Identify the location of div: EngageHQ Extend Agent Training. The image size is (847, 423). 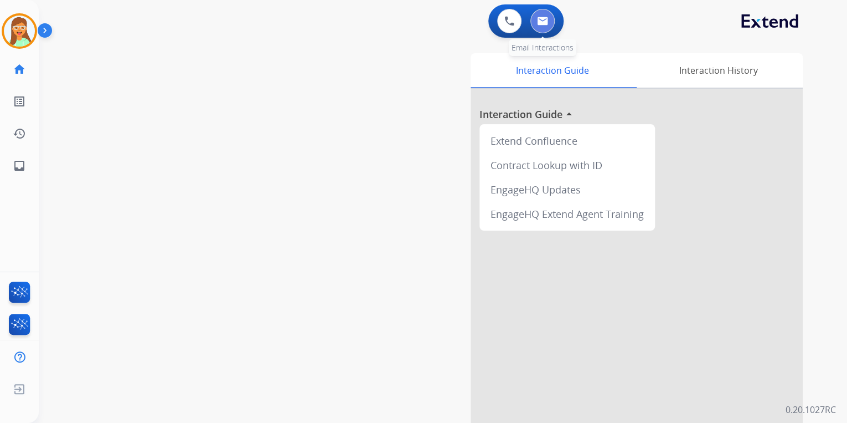
(567, 214).